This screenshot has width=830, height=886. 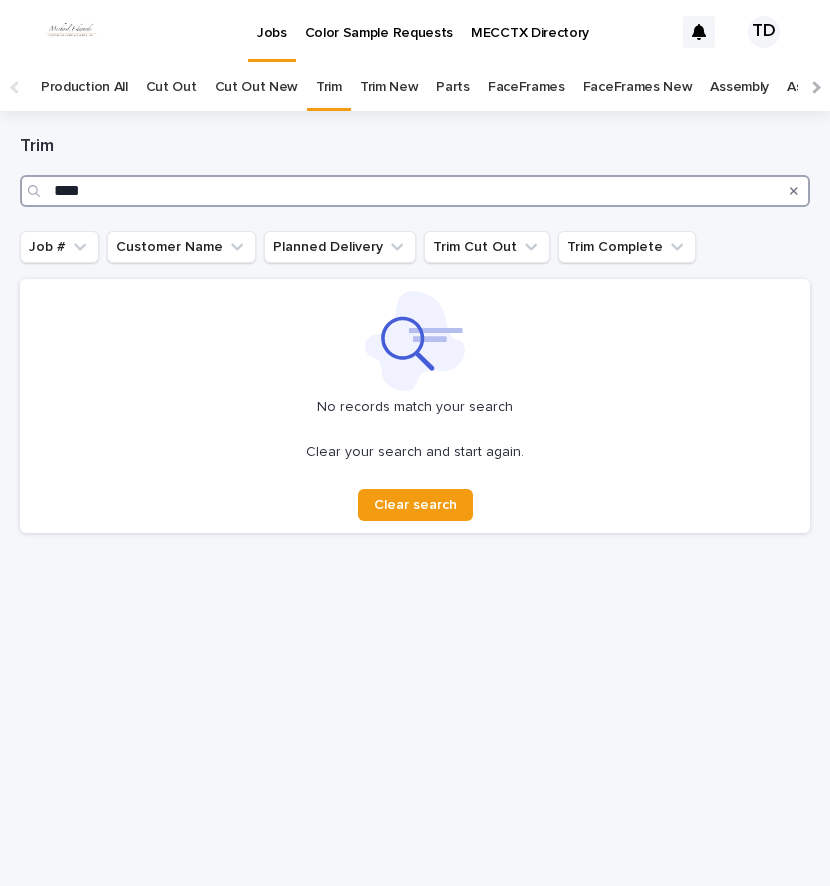 What do you see at coordinates (627, 247) in the screenshot?
I see `button: Trim Complete` at bounding box center [627, 247].